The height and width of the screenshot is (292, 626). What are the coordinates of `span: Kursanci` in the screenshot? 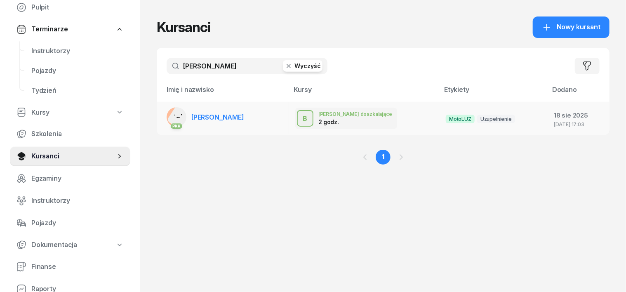 It's located at (73, 156).